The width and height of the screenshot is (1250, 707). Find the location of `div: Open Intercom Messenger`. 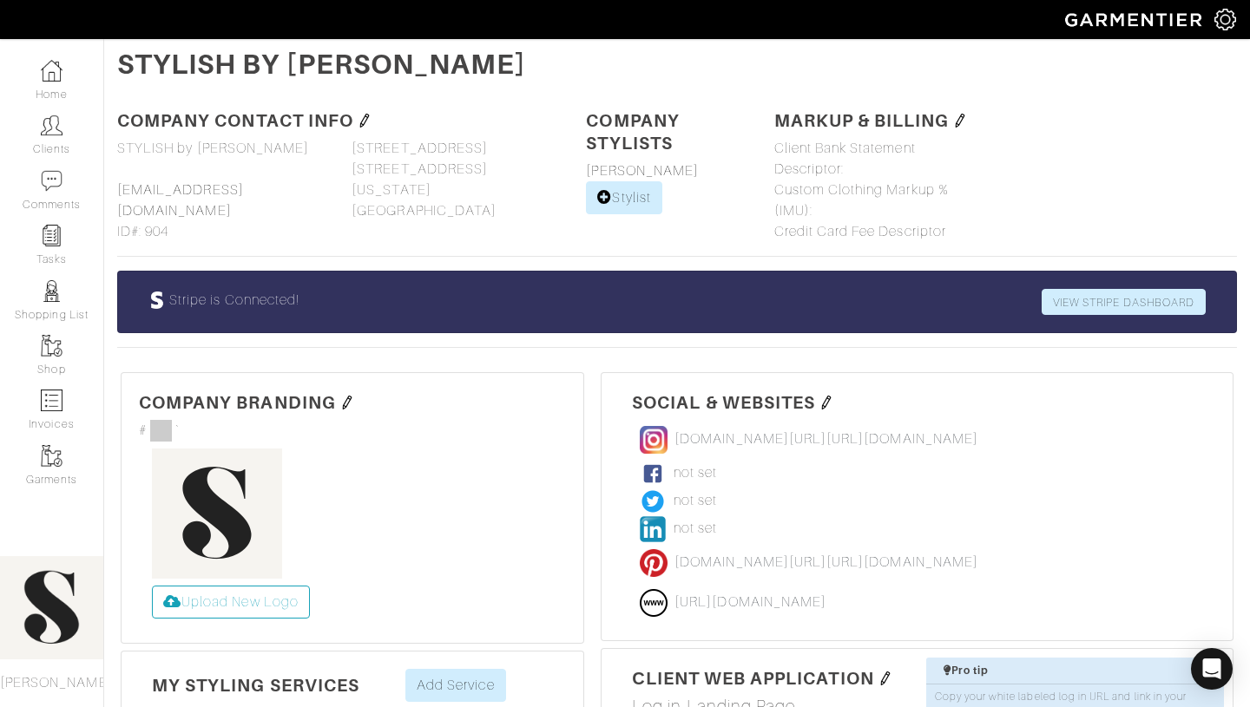

div: Open Intercom Messenger is located at coordinates (1212, 669).